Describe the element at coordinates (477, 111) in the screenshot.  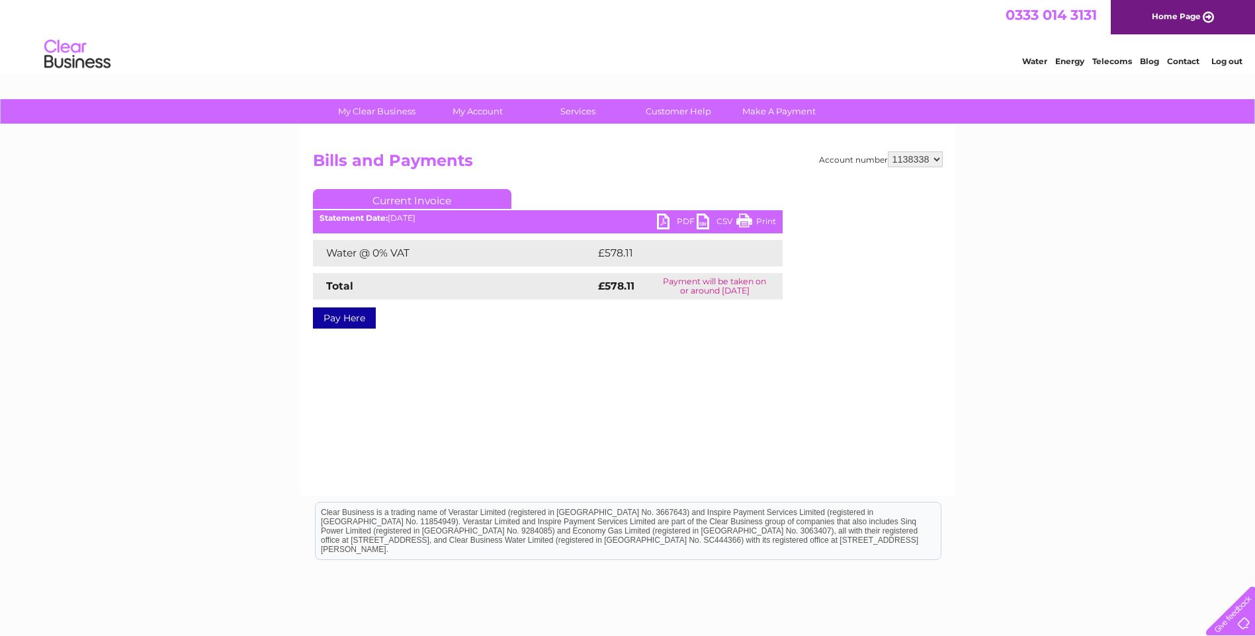
I see `a: My Account` at that location.